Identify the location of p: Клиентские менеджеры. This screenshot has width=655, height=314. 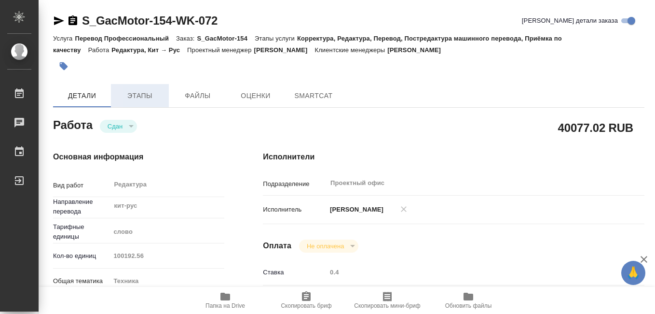
(351, 50).